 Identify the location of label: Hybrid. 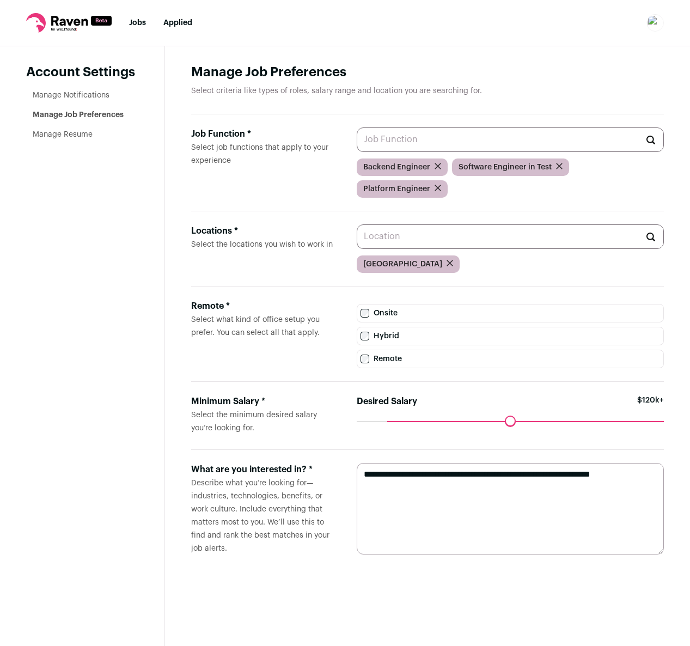
(510, 336).